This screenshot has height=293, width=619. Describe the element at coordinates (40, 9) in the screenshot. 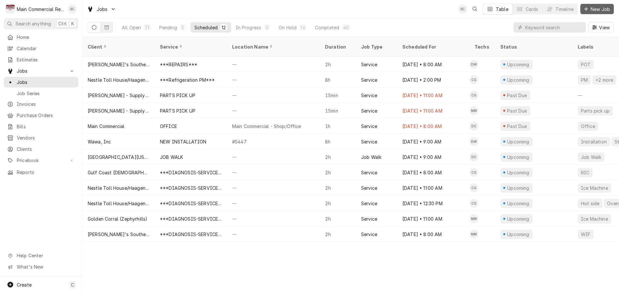

I see `div: Main Commercial Refrigeration Service` at that location.